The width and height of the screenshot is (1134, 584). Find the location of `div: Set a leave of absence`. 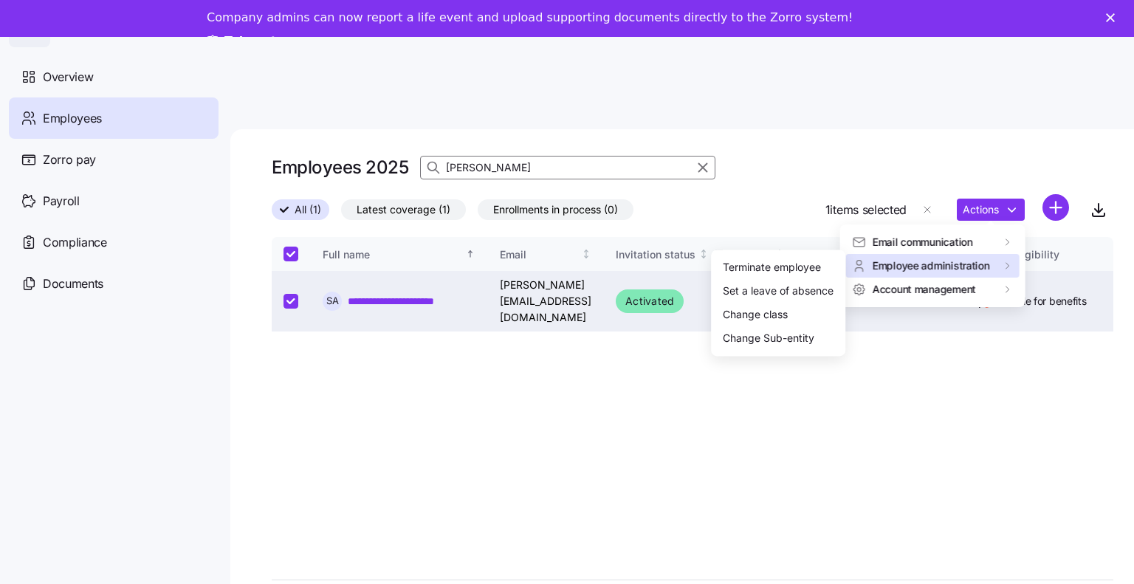

div: Set a leave of absence is located at coordinates (778, 292).